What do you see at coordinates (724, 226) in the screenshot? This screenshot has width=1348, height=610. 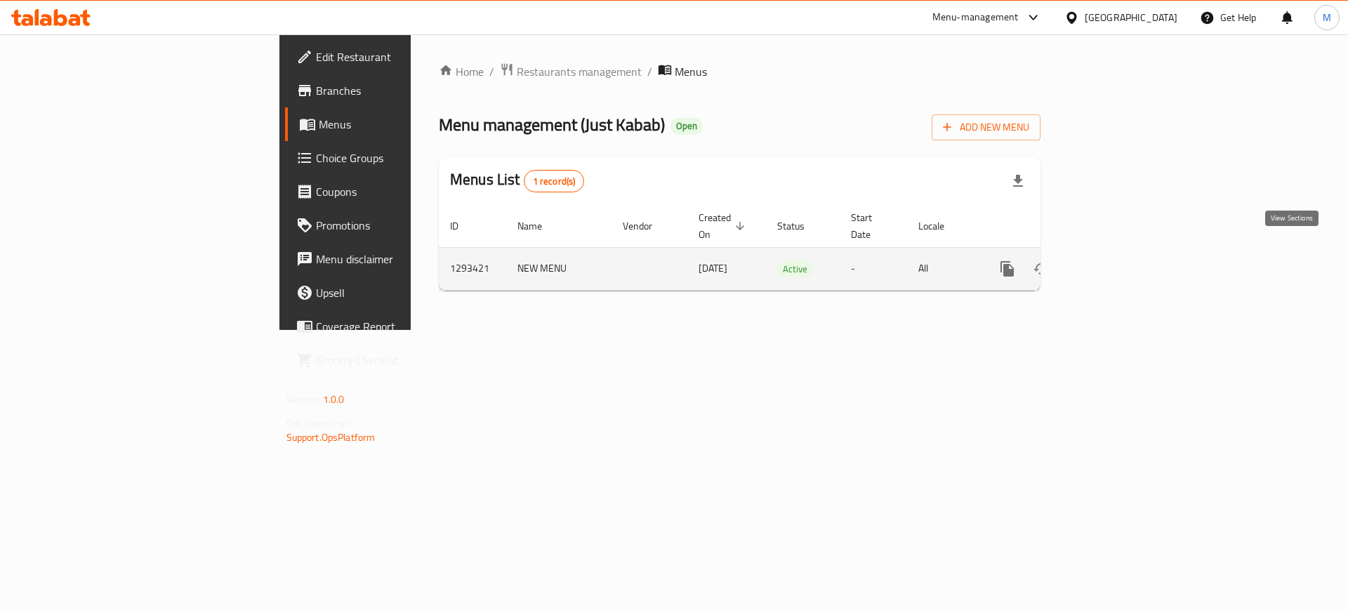 I see `span: Created On` at bounding box center [724, 226].